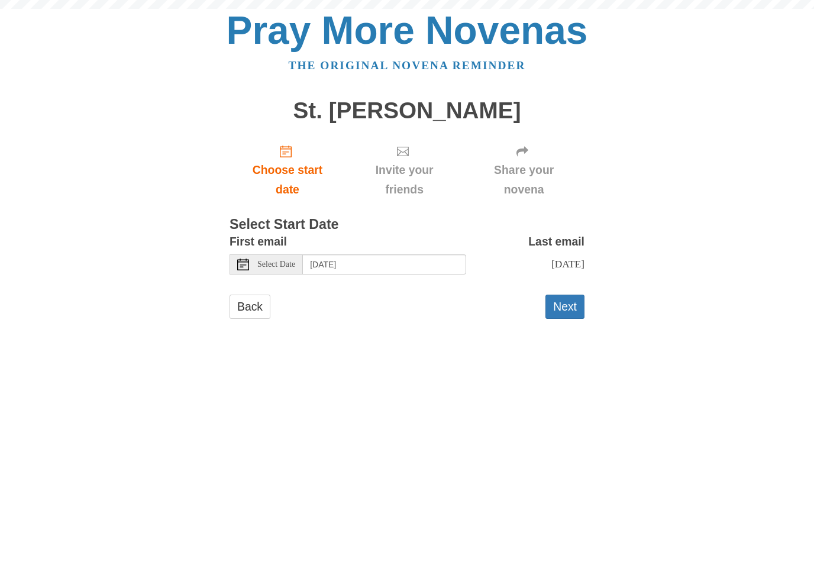 Image resolution: width=814 pixels, height=565 pixels. Describe the element at coordinates (524, 180) in the screenshot. I see `span: Share your novena` at that location.